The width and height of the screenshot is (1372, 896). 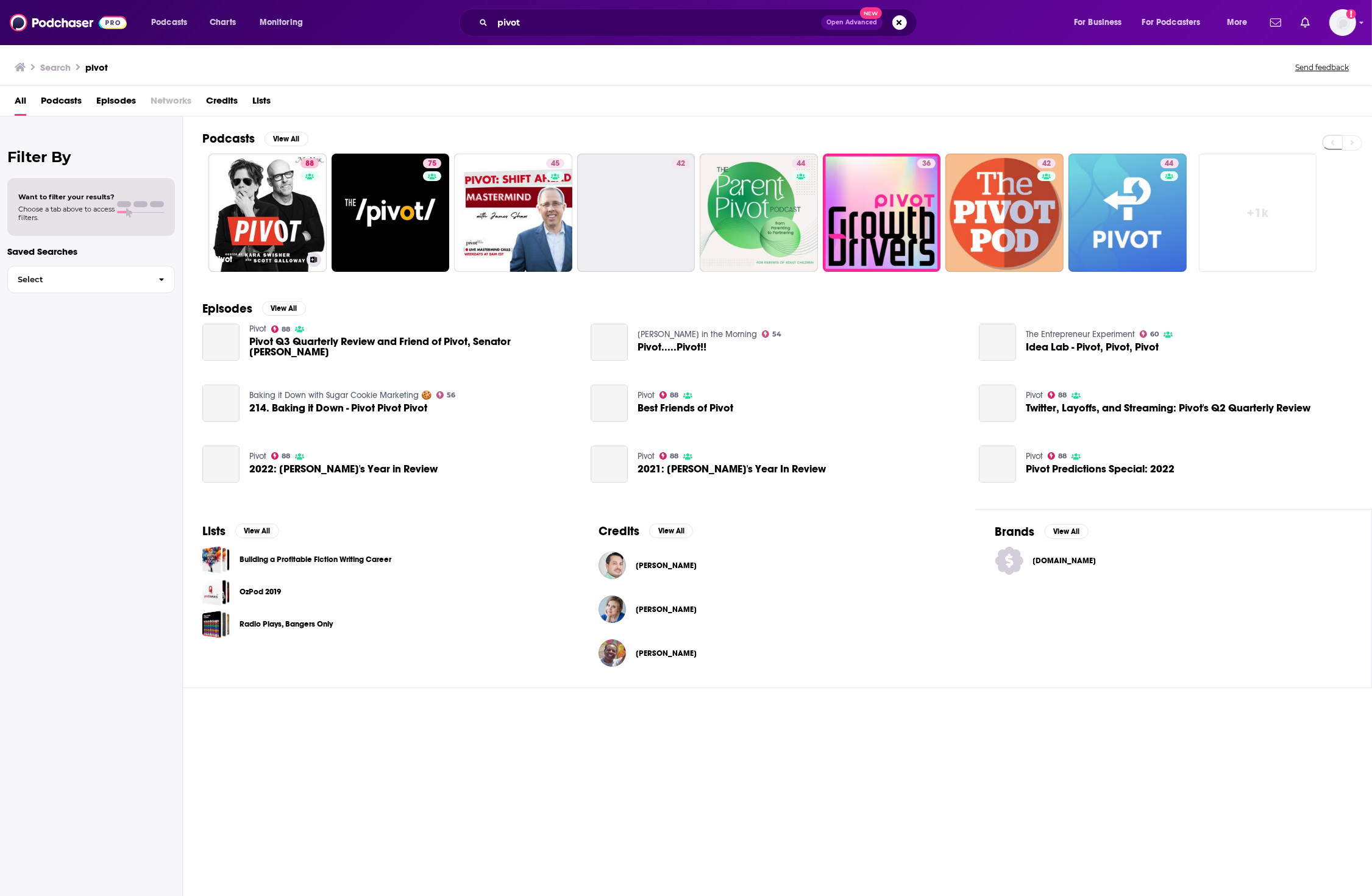 What do you see at coordinates (116, 103) in the screenshot?
I see `span: Episodes` at bounding box center [116, 103].